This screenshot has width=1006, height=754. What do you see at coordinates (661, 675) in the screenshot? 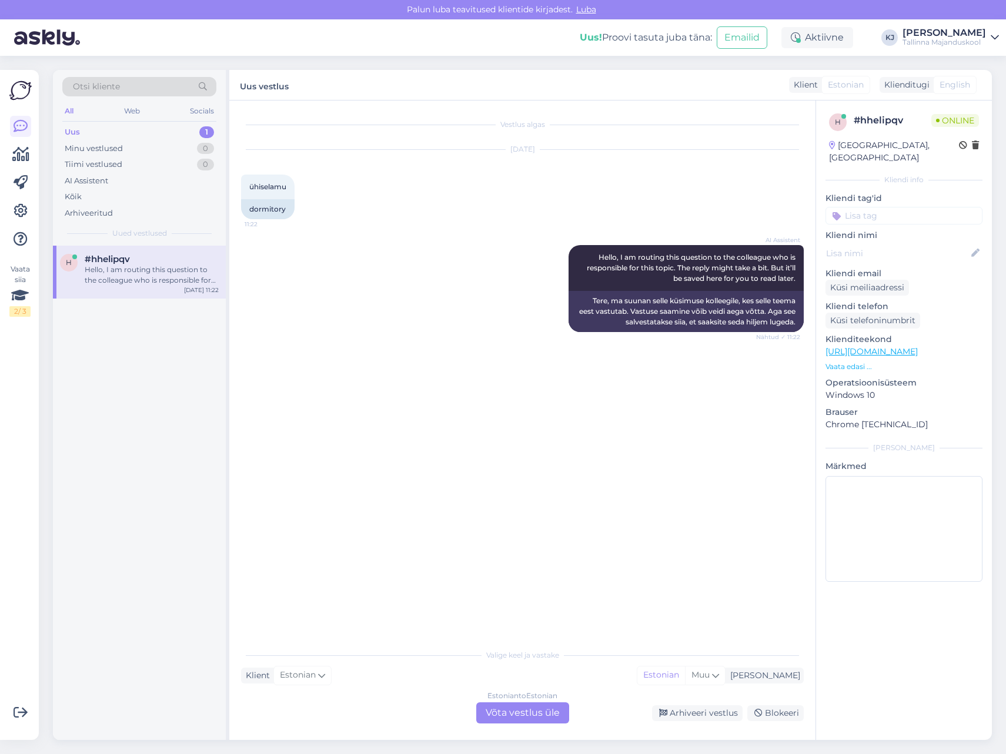
I see `div: Estonian` at bounding box center [661, 675].